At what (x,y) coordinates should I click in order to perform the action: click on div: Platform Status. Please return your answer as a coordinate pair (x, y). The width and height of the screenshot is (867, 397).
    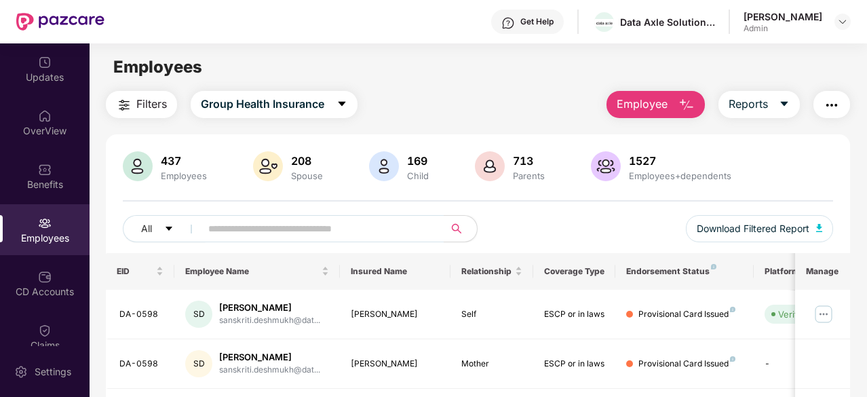
    Looking at the image, I should click on (802, 271).